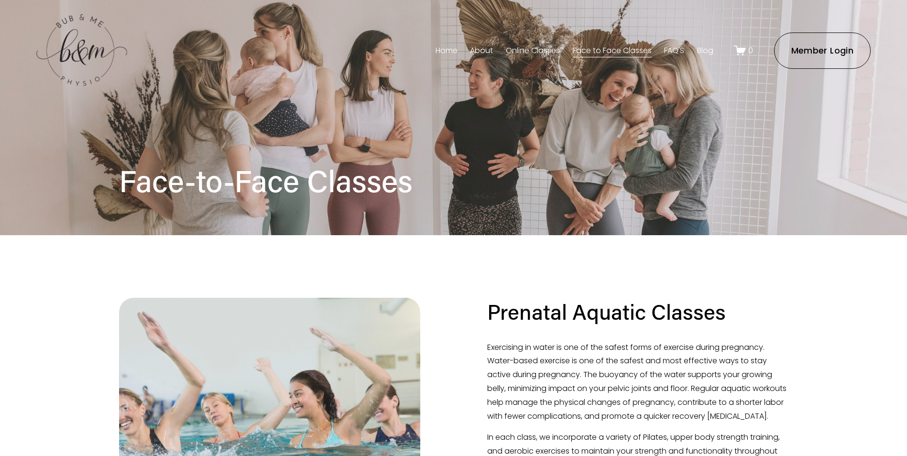 Image resolution: width=907 pixels, height=456 pixels. Describe the element at coordinates (612, 51) in the screenshot. I see `a: Face to Face Classes` at that location.